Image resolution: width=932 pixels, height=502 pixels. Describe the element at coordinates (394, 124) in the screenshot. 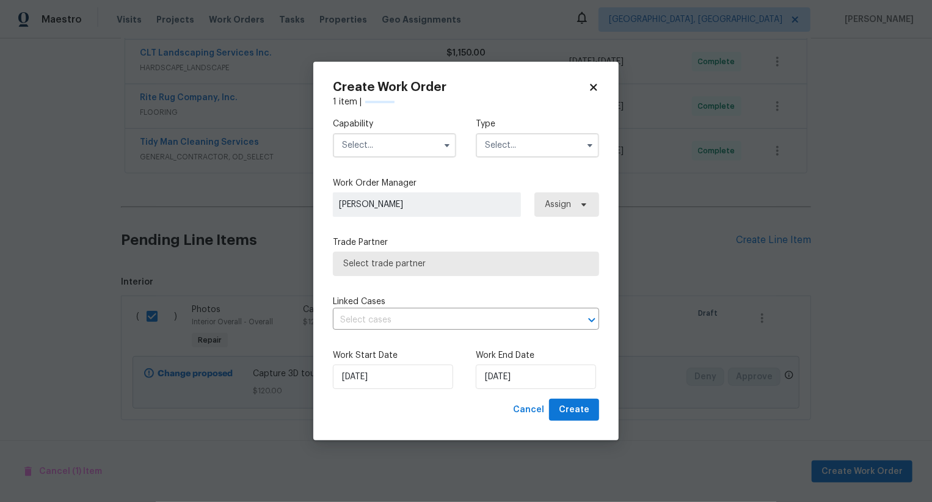

I see `label: Capability` at that location.